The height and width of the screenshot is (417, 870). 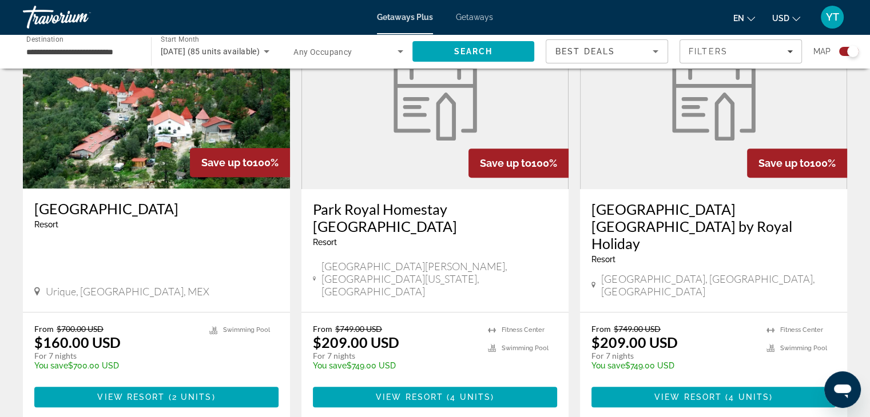 I want to click on button: Change currency, so click(x=786, y=18).